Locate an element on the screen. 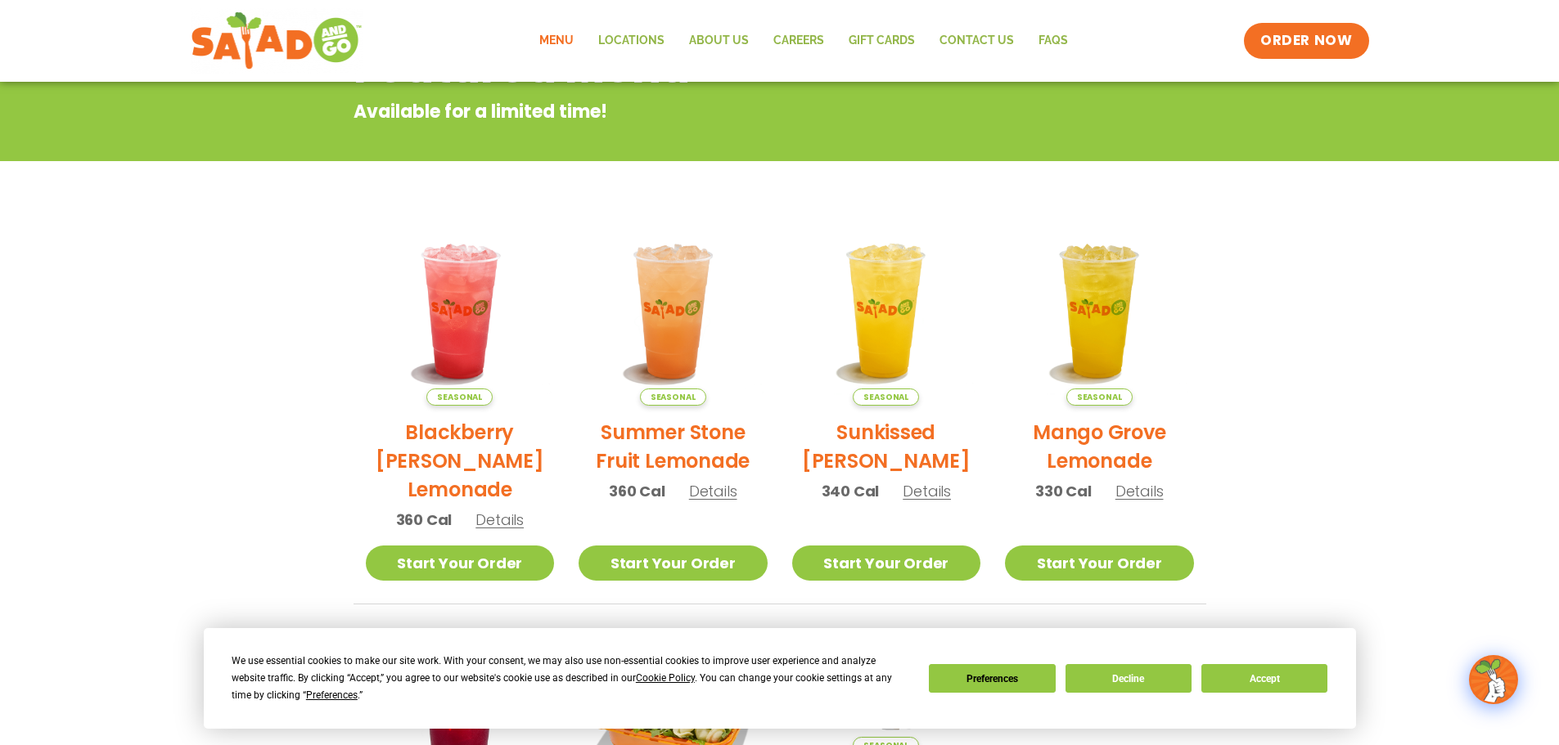 The width and height of the screenshot is (1559, 745). span: 330 Cal is located at coordinates (1063, 491).